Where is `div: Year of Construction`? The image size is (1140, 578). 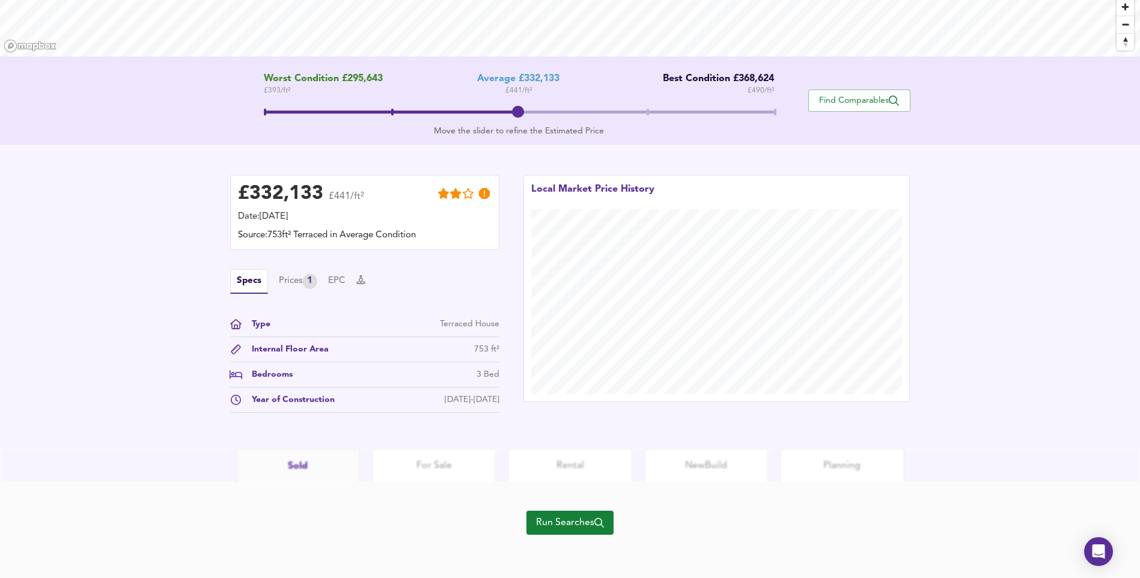
div: Year of Construction is located at coordinates (289, 400).